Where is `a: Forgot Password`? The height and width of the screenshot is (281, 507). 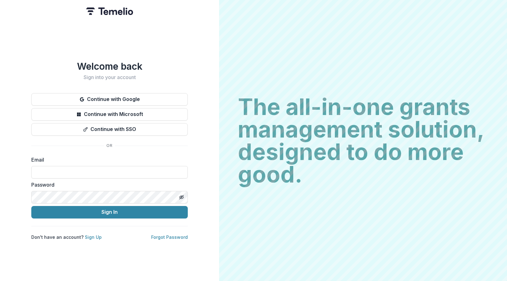 a: Forgot Password is located at coordinates (169, 237).